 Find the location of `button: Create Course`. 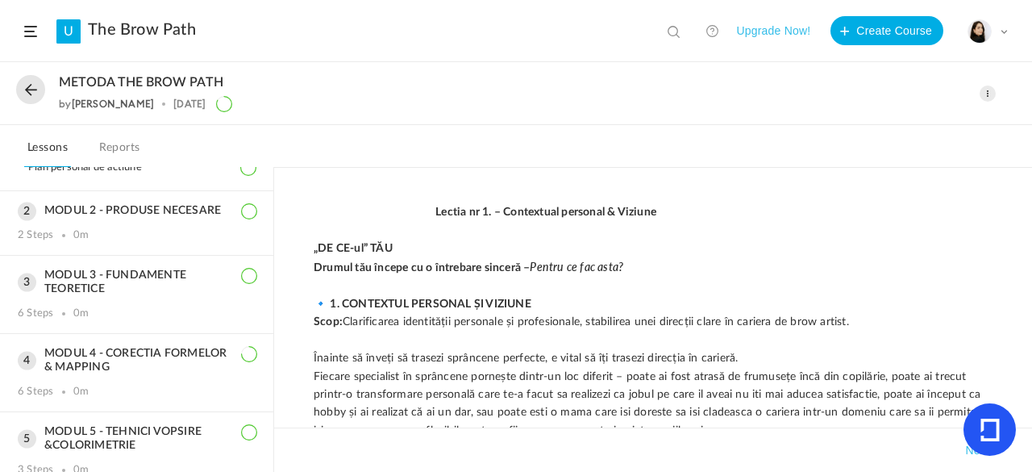

button: Create Course is located at coordinates (887, 31).